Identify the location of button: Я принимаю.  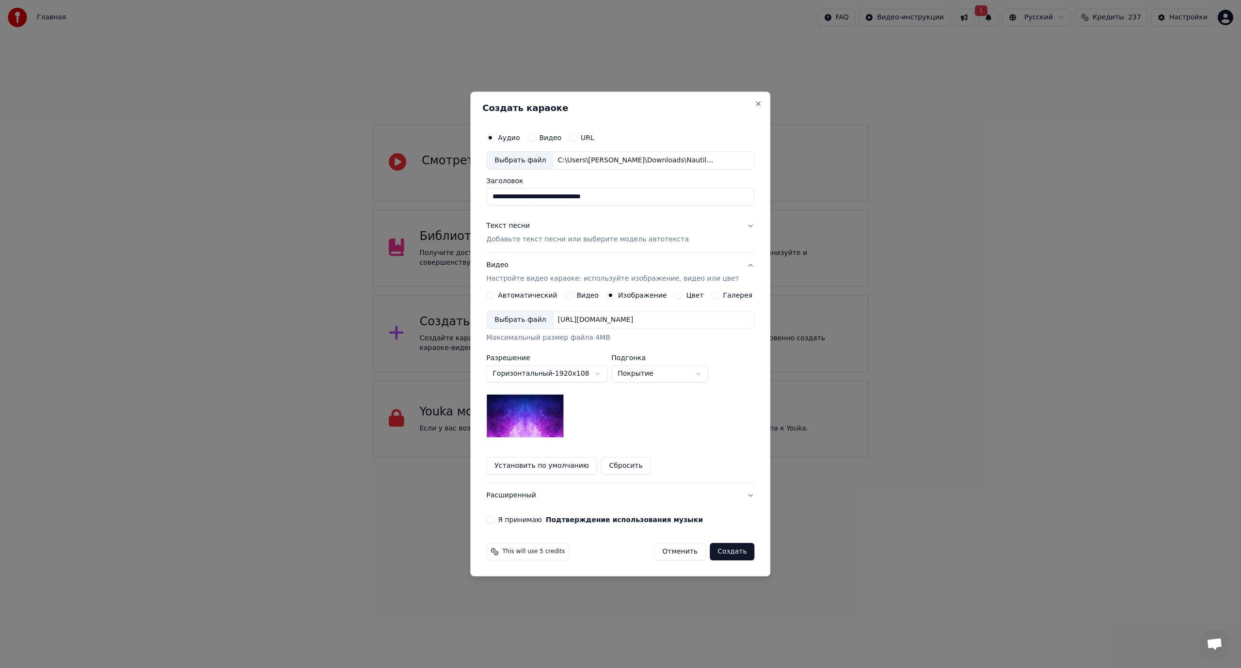
(624, 520).